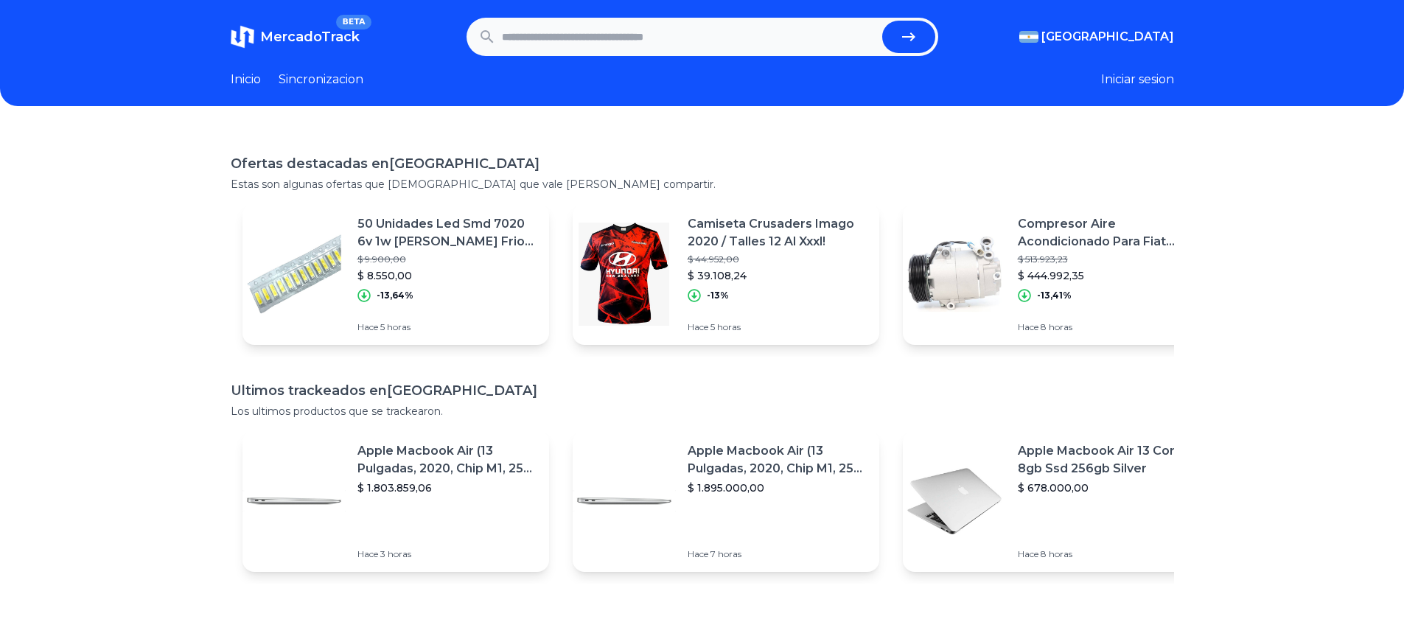 The height and width of the screenshot is (636, 1404). I want to click on p: -13,41%, so click(1054, 296).